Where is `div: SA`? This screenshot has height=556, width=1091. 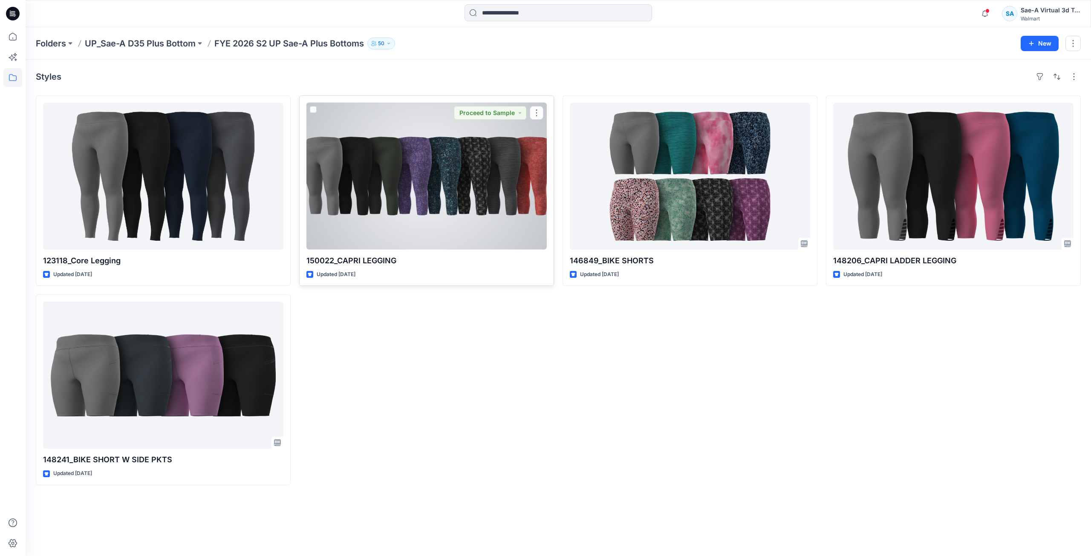 div: SA is located at coordinates (1010, 14).